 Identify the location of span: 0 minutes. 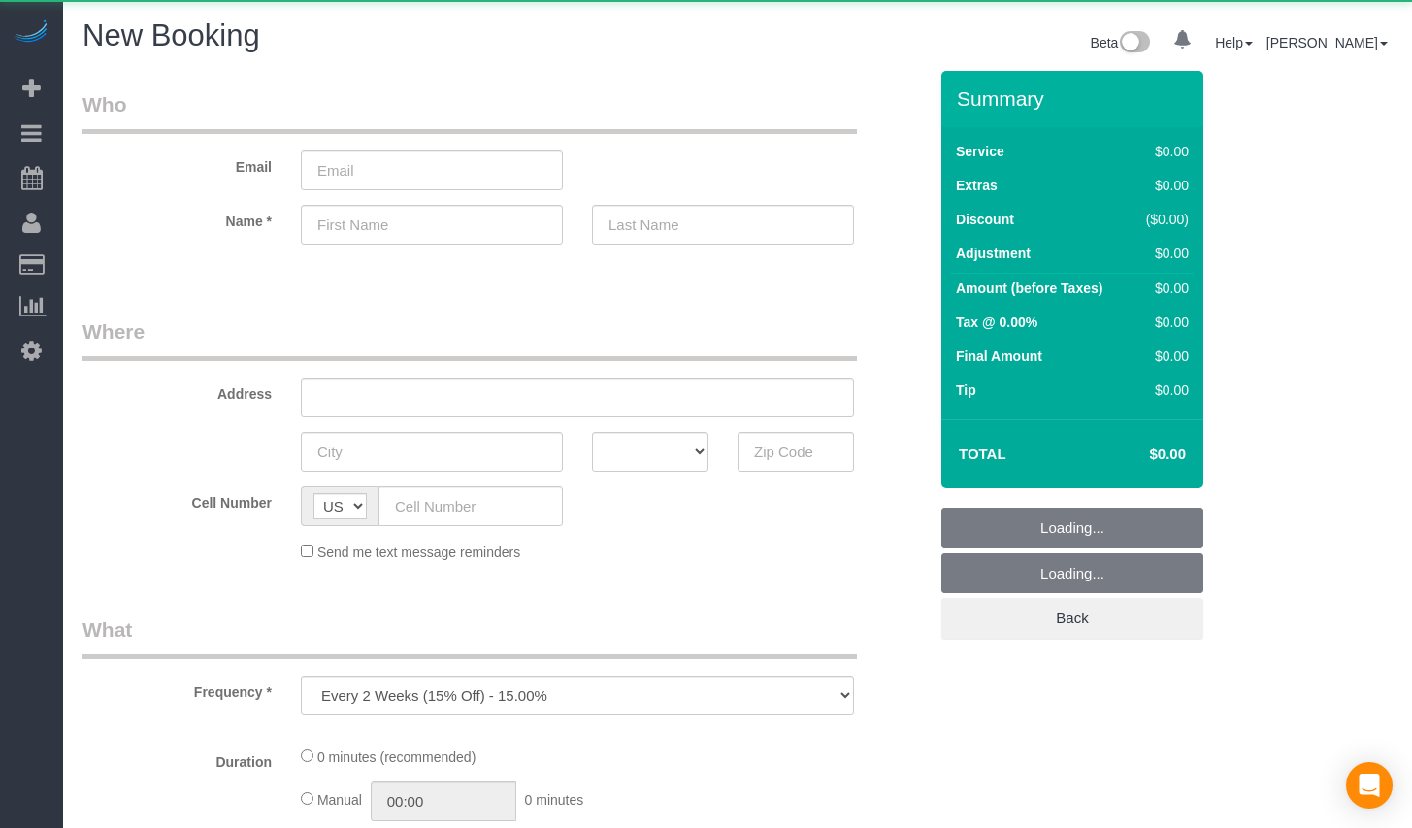
(554, 800).